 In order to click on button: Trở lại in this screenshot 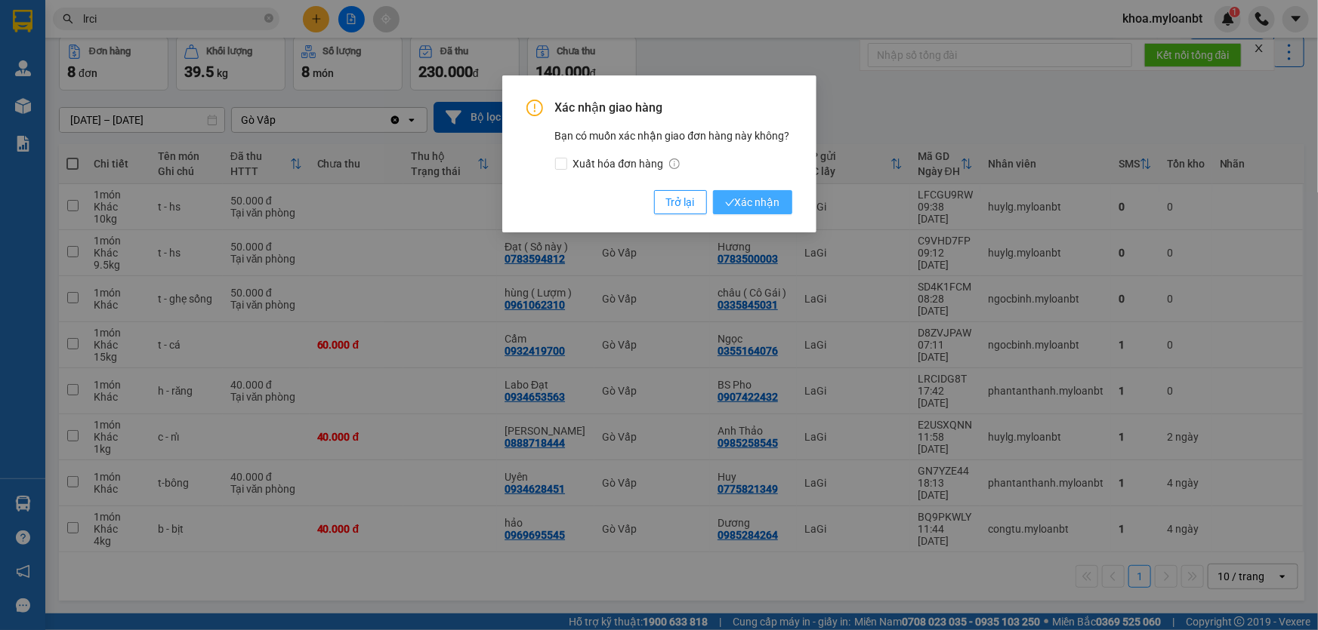, I will do `click(680, 202)`.